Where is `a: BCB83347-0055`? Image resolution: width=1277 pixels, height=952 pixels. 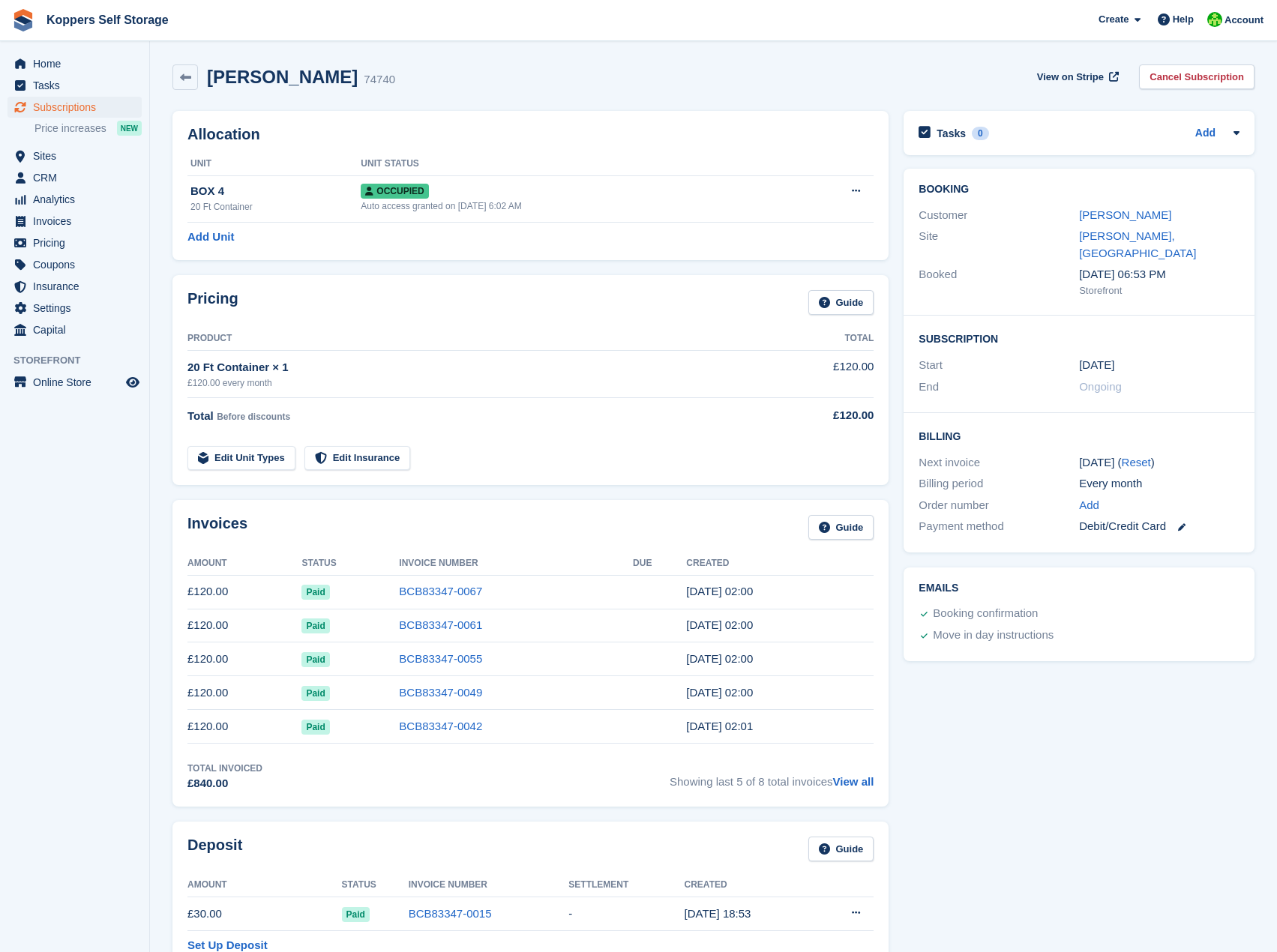 a: BCB83347-0055 is located at coordinates (440, 658).